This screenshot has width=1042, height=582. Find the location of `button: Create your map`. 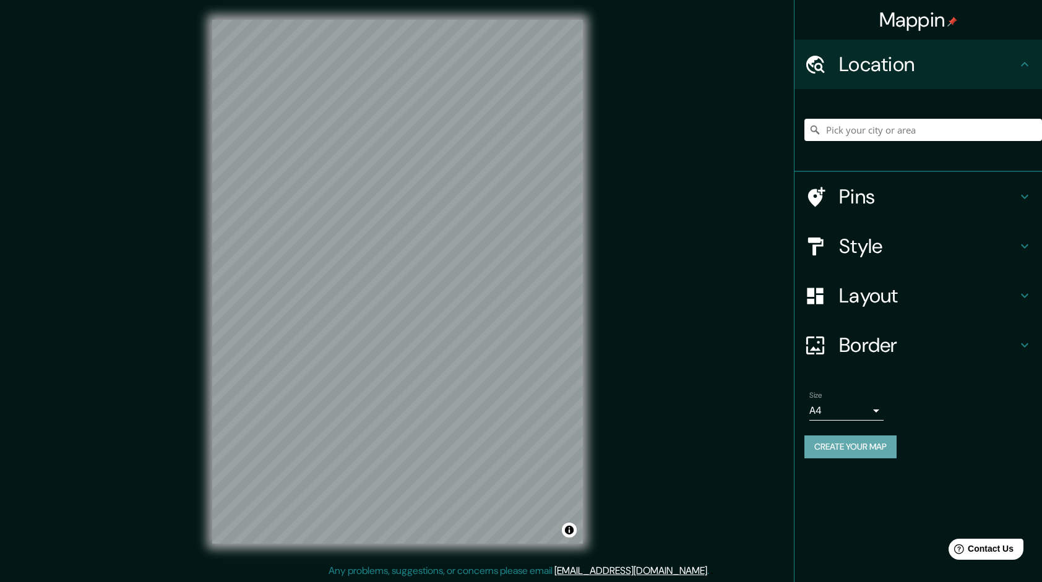

button: Create your map is located at coordinates (851, 447).